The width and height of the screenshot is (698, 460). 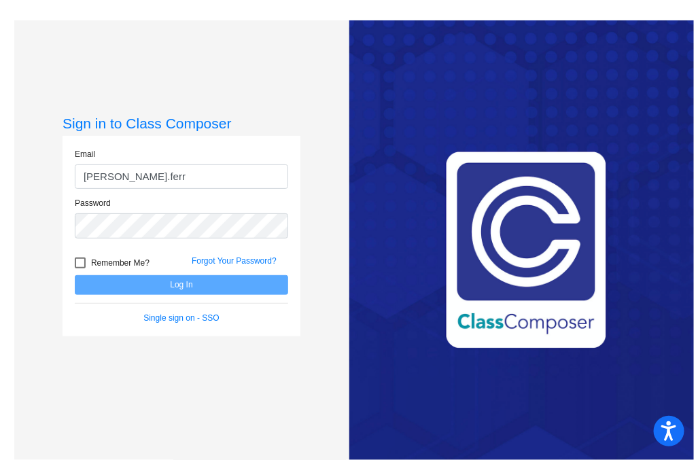 What do you see at coordinates (85, 154) in the screenshot?
I see `label: Email` at bounding box center [85, 154].